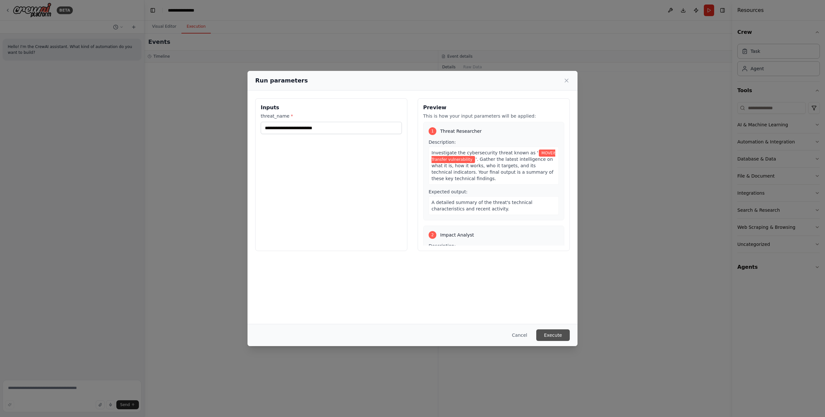 The width and height of the screenshot is (825, 417). Describe the element at coordinates (482, 206) in the screenshot. I see `span: A detailed summary of the threat's technical characteristics and recent activity.` at that location.